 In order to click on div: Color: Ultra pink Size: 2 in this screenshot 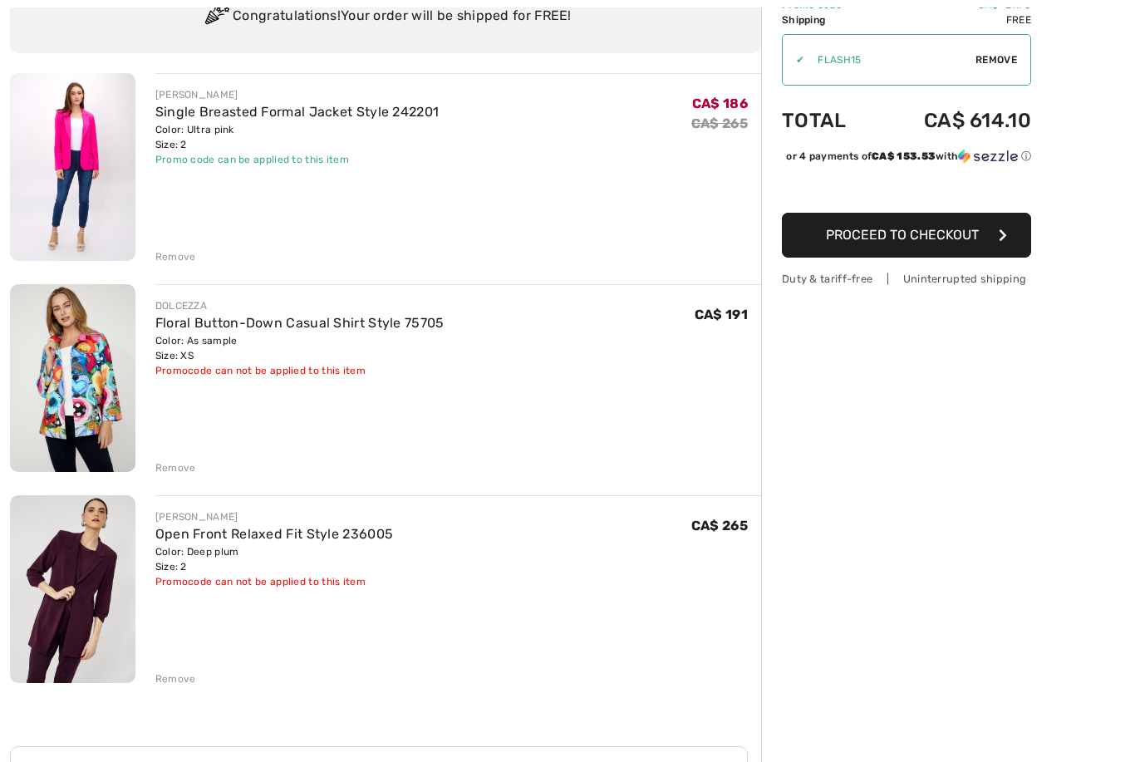, I will do `click(297, 138)`.